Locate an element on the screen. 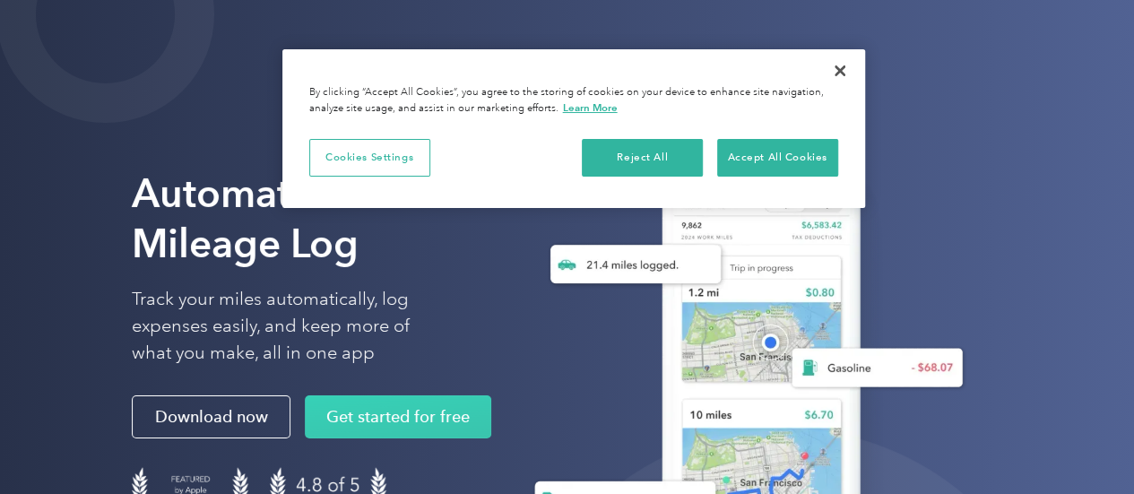 This screenshot has width=1134, height=494. div: Privacy is located at coordinates (574, 128).